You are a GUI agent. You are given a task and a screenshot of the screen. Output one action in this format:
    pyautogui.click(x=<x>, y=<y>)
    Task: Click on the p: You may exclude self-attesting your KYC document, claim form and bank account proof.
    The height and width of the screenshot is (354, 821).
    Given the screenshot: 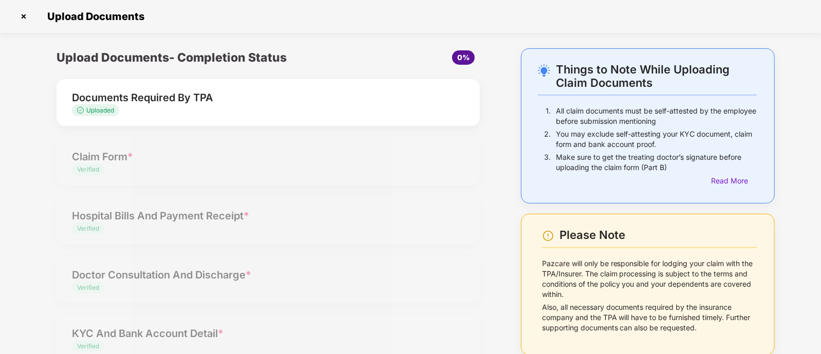 What is the action you would take?
    pyautogui.click(x=656, y=139)
    